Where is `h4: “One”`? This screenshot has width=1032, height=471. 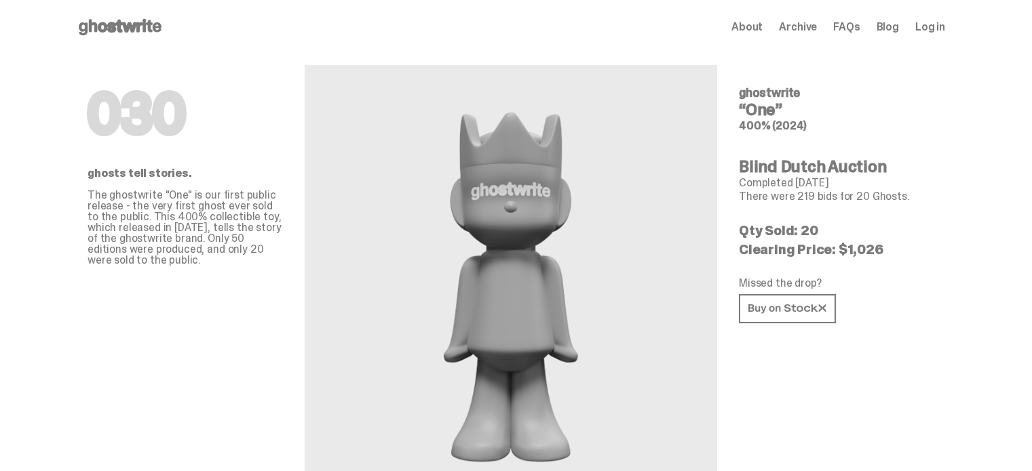
h4: “One” is located at coordinates (836, 110).